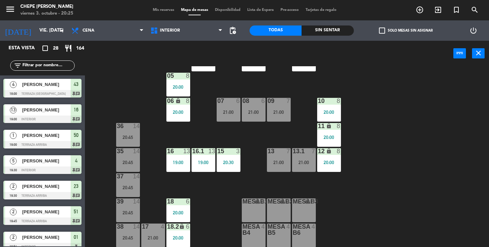  I want to click on div: Sin sentar, so click(328, 31).